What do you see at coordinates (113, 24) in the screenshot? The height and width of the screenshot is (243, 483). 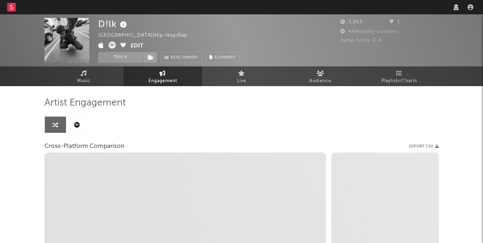 I see `div: D!lk` at bounding box center [113, 24].